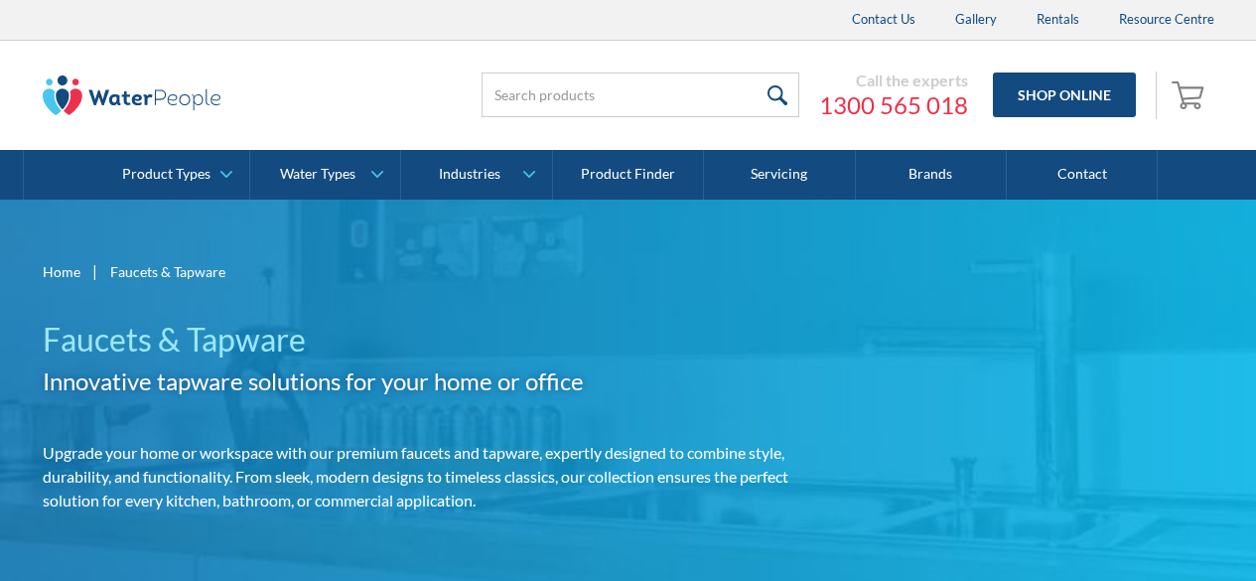 This screenshot has height=581, width=1256. What do you see at coordinates (894, 105) in the screenshot?
I see `a: 1300 565 018` at bounding box center [894, 105].